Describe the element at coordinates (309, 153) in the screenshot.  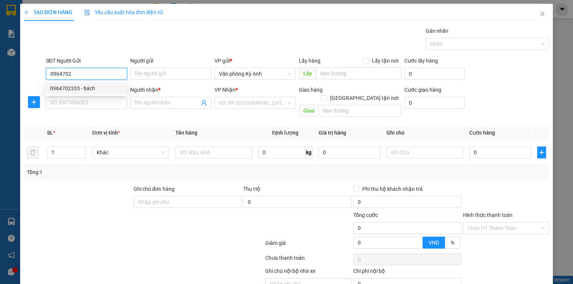
I see `span: kg` at that location.